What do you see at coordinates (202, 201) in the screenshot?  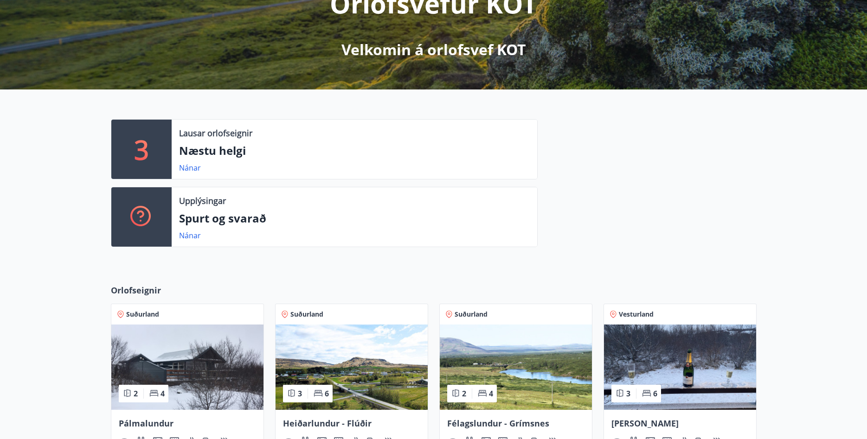 I see `p: Upplýsingar` at bounding box center [202, 201].